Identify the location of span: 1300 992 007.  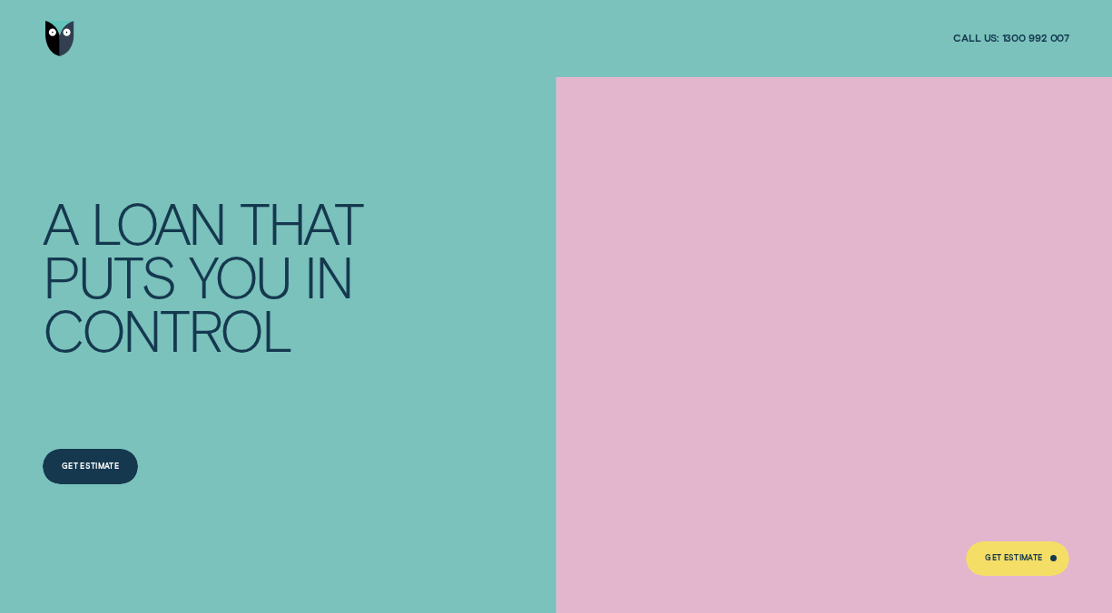
(1035, 38).